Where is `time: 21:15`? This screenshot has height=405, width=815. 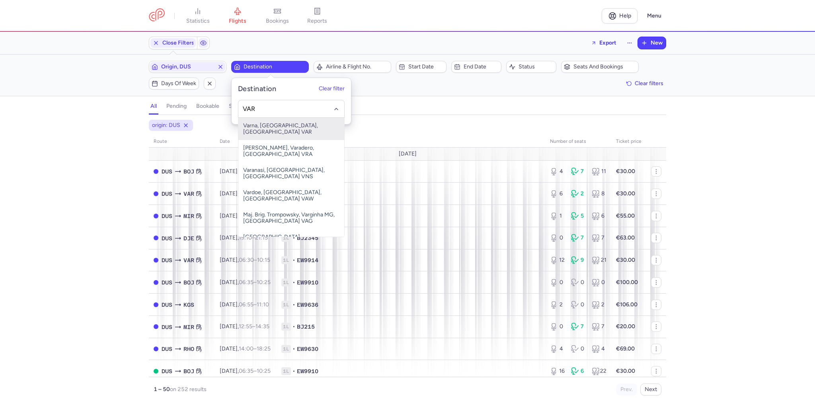 time: 21:15 is located at coordinates (261, 238).